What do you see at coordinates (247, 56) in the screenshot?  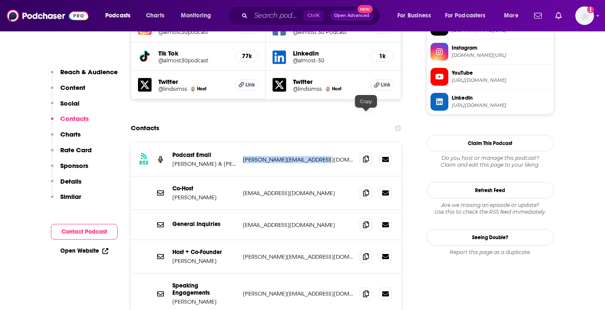 I see `h5: 77k` at bounding box center [247, 56].